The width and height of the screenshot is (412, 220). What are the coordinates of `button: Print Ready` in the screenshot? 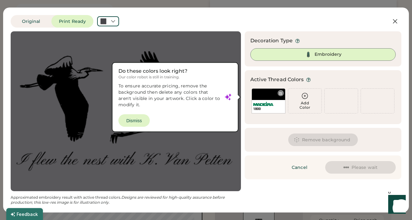 It's located at (72, 21).